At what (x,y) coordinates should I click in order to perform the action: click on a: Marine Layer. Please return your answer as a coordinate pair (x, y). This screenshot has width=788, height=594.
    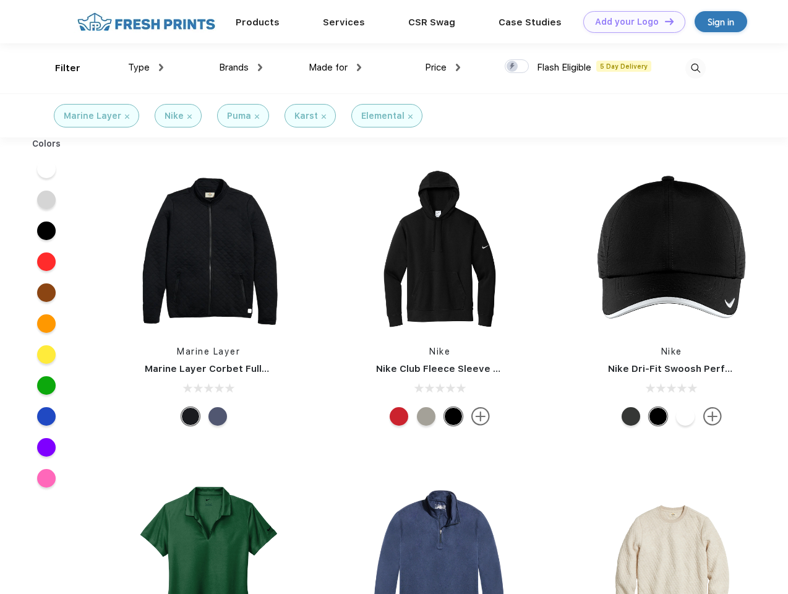
    Looking at the image, I should click on (208, 351).